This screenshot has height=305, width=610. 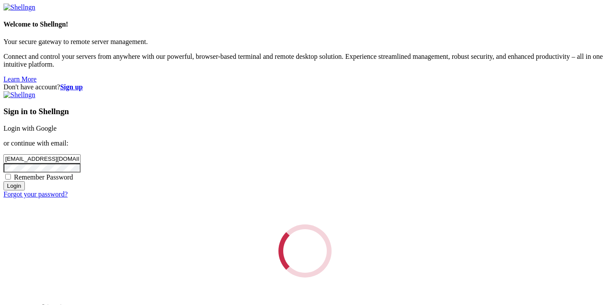 I want to click on h4: Welcome to Shellngn!, so click(x=305, y=24).